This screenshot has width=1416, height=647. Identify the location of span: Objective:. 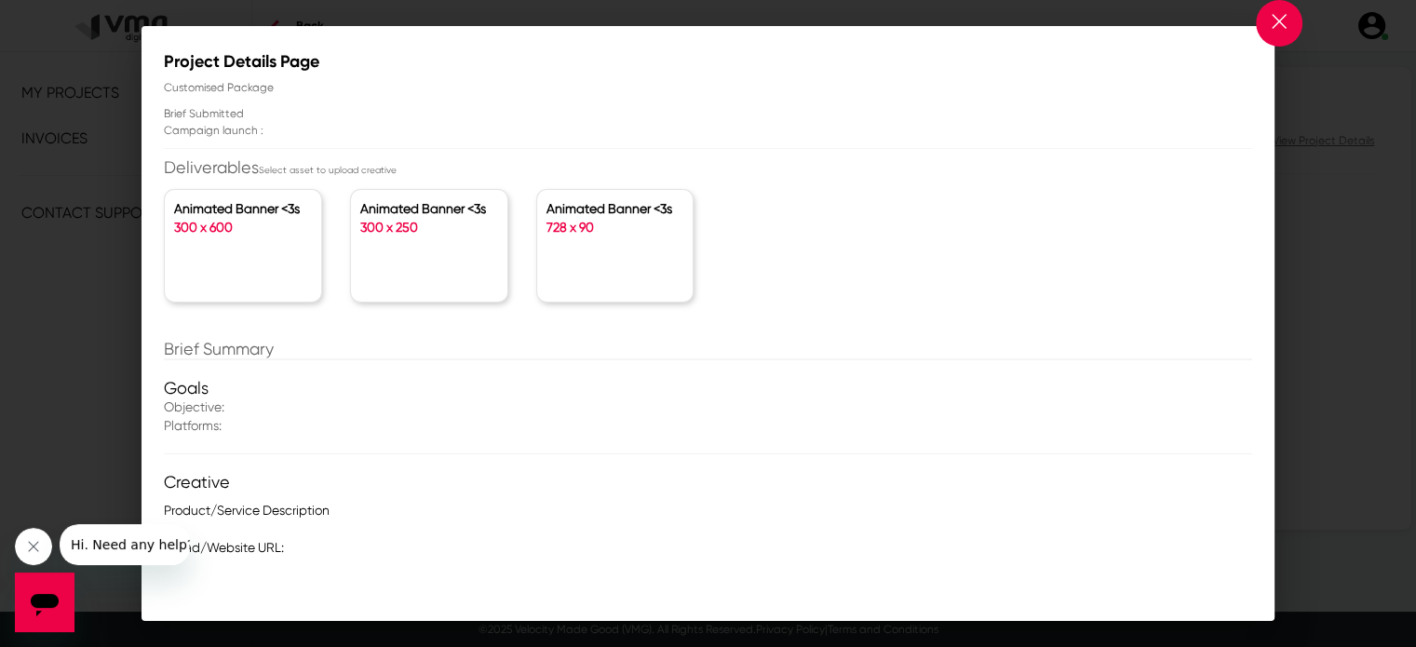
(194, 407).